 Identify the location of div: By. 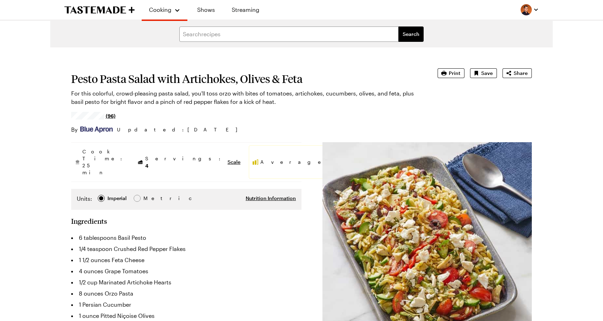
(92, 130).